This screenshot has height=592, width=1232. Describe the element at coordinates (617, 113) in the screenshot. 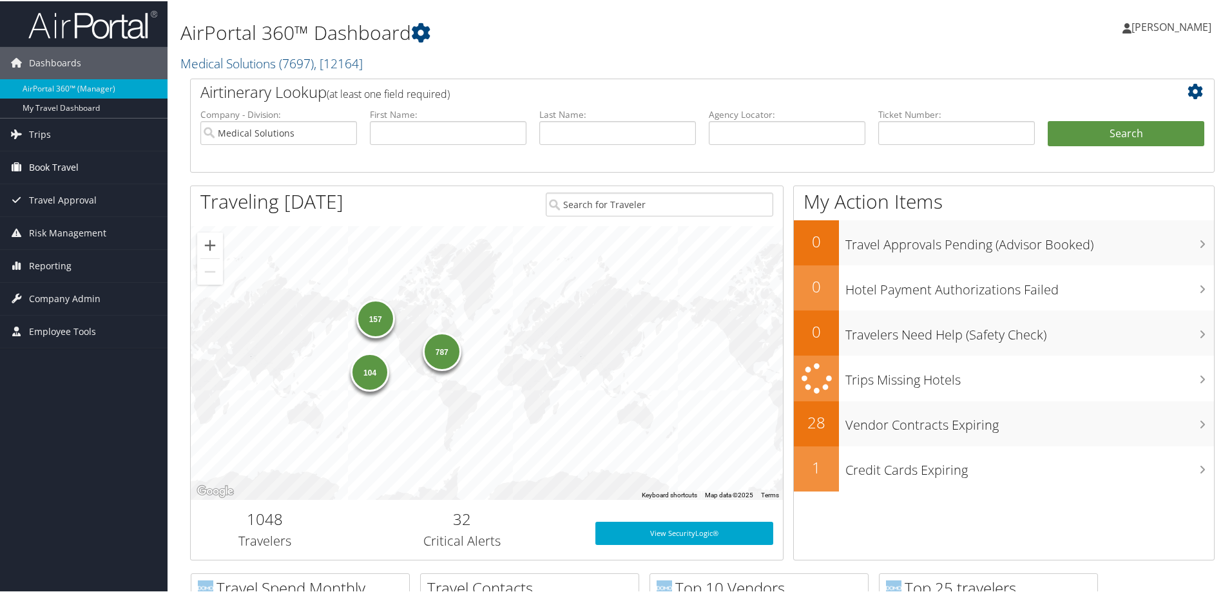

I see `label: Last Name:` at that location.